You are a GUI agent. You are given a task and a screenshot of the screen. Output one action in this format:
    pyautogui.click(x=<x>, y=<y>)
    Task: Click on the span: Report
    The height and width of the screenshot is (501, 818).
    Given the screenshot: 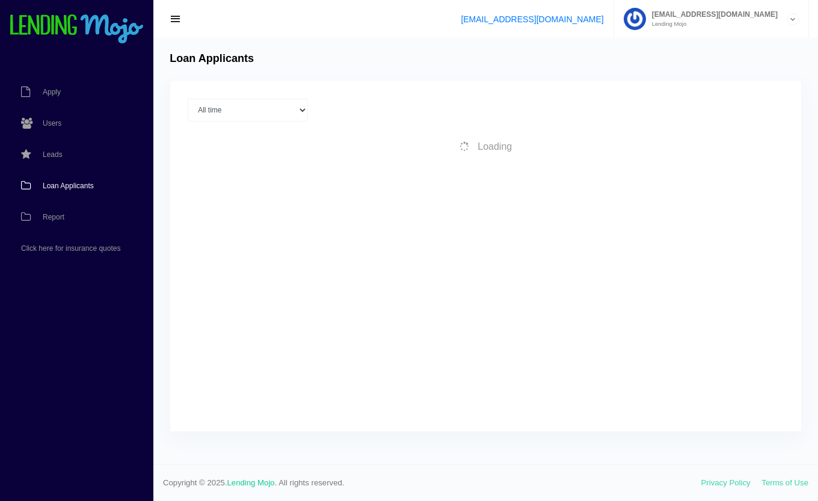 What is the action you would take?
    pyautogui.click(x=54, y=217)
    